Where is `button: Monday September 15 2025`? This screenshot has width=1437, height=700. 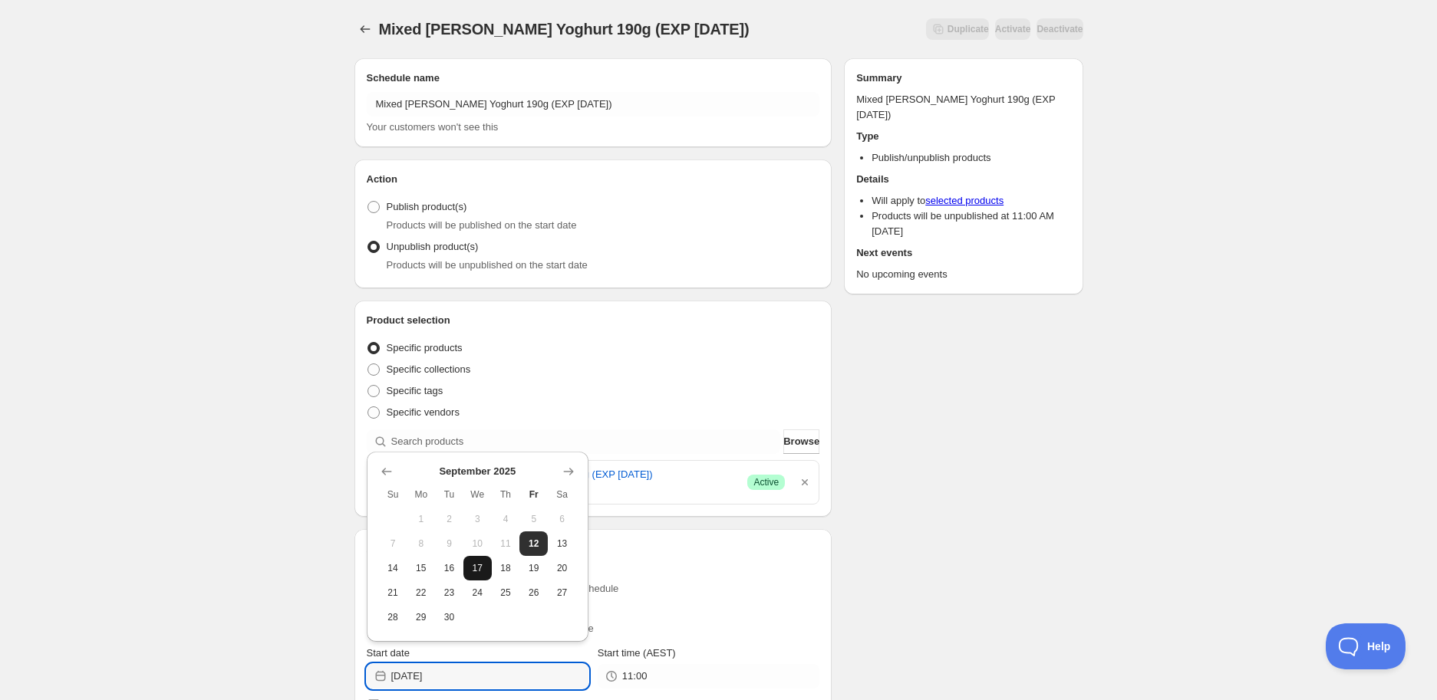
button: Monday September 15 2025 is located at coordinates (420, 568).